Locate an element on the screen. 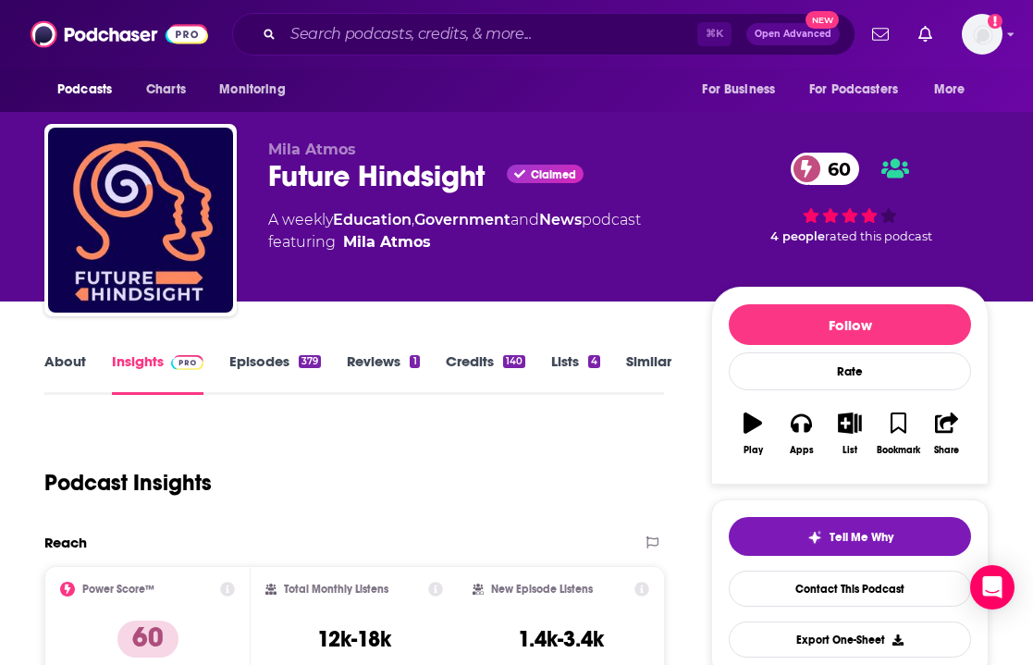 The image size is (1033, 665). button: Follow is located at coordinates (850, 325).